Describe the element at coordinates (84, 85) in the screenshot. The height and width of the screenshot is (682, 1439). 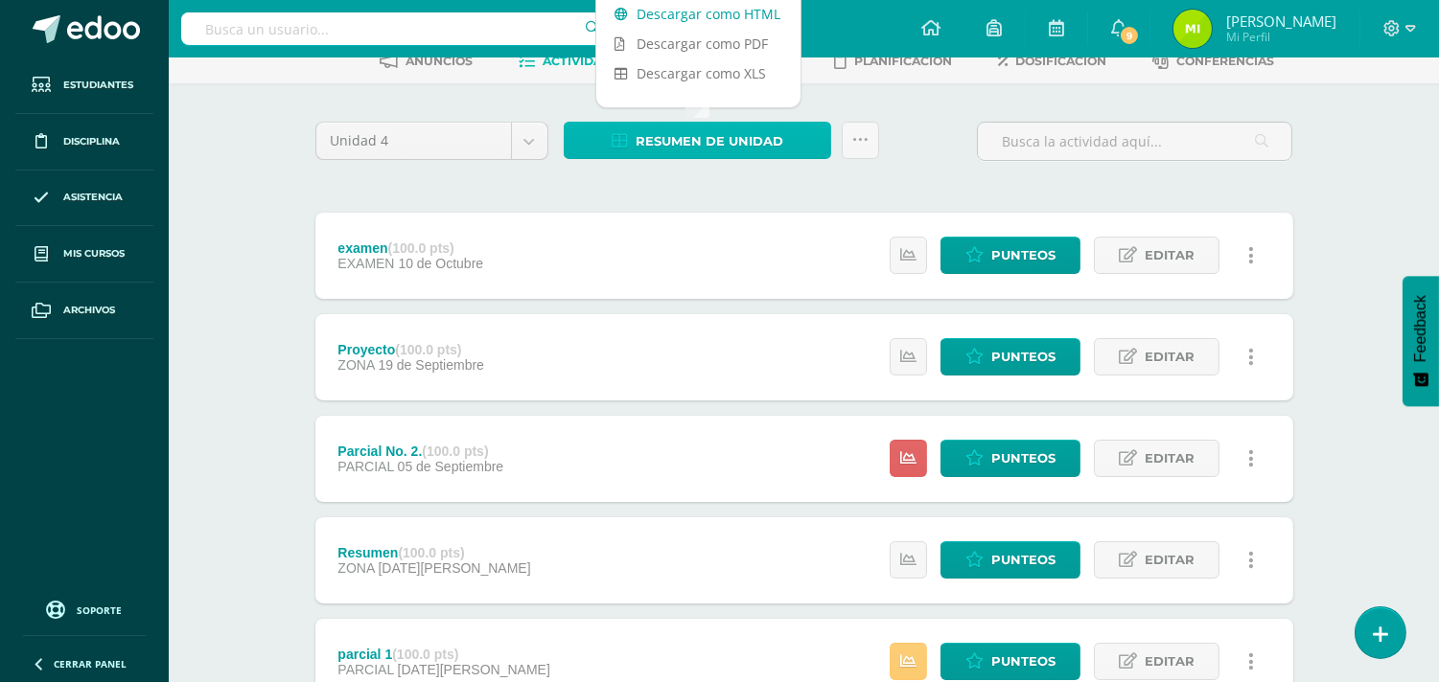
I see `a: Estudiantes` at that location.